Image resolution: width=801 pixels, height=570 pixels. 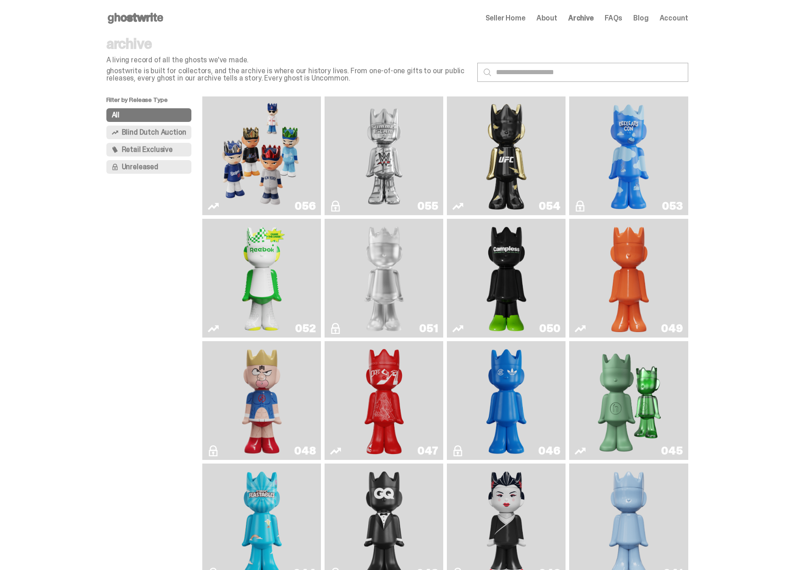 I want to click on p: Filter by Release Type, so click(x=155, y=102).